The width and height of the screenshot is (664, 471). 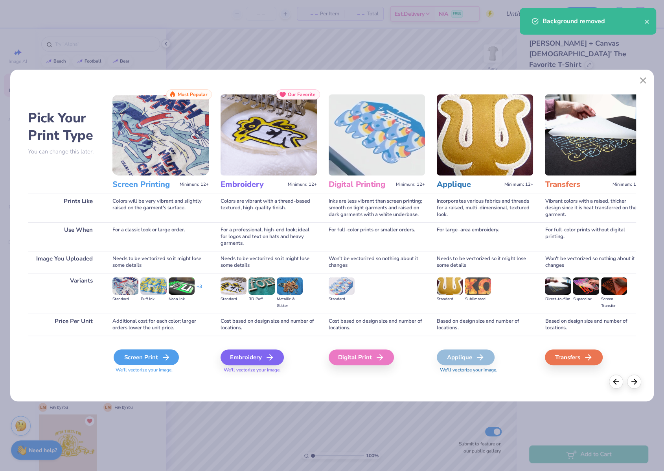 What do you see at coordinates (593, 208) in the screenshot?
I see `div: Vibrant colors with a raised, thicker design since it is heat transferred on the garment.` at bounding box center [593, 208].